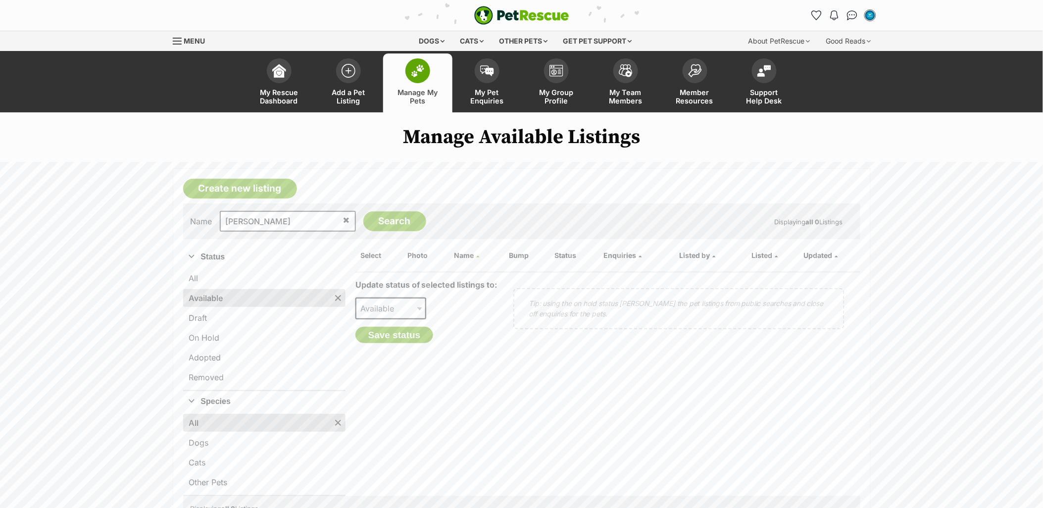 This screenshot has width=1043, height=508. Describe the element at coordinates (849, 41) in the screenshot. I see `div: Good Reads` at that location.